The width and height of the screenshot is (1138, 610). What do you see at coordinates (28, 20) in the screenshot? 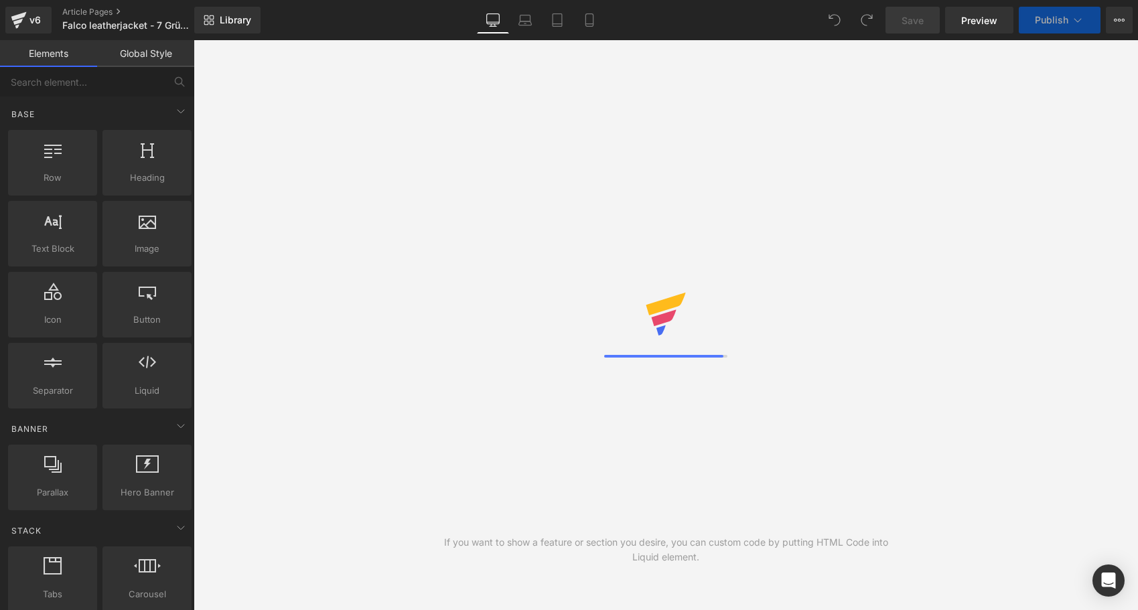
I see `a: v6` at bounding box center [28, 20].